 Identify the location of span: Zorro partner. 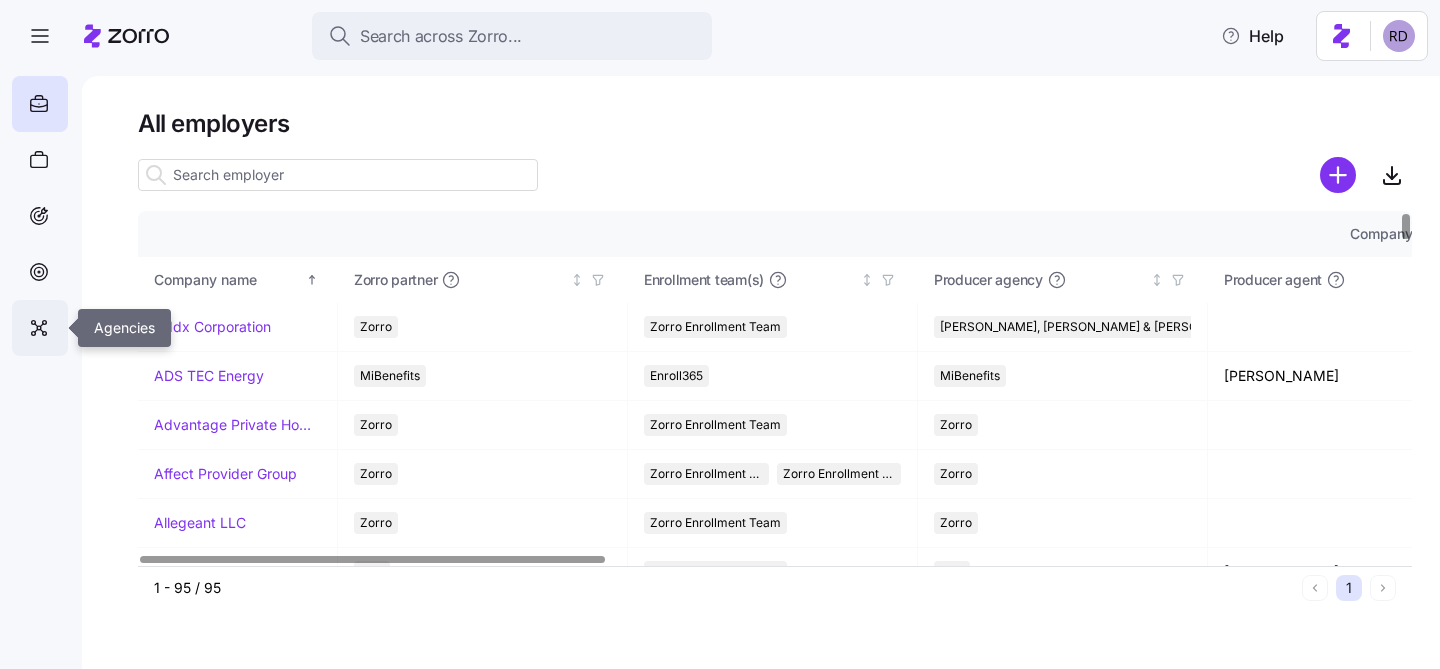
(395, 280).